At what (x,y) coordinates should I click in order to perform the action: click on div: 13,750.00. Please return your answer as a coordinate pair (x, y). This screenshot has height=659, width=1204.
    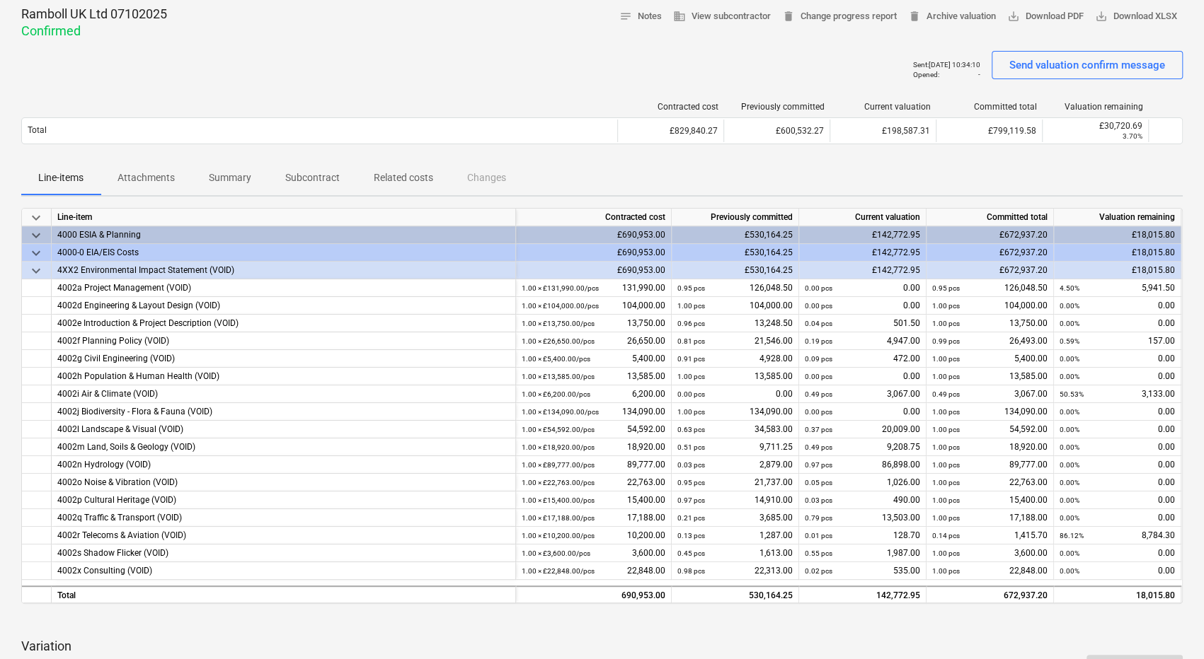
    Looking at the image, I should click on (989, 323).